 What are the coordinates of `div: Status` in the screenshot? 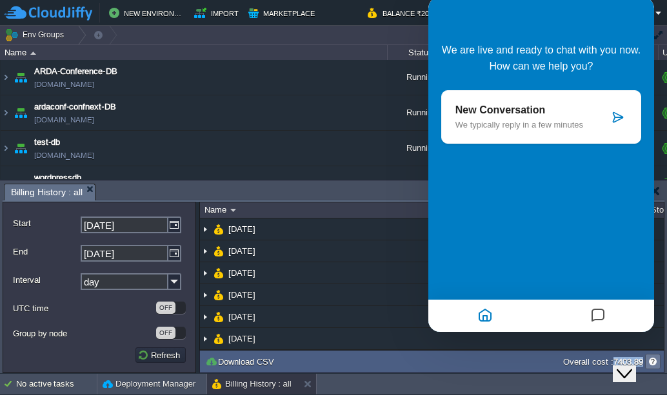 It's located at (420, 52).